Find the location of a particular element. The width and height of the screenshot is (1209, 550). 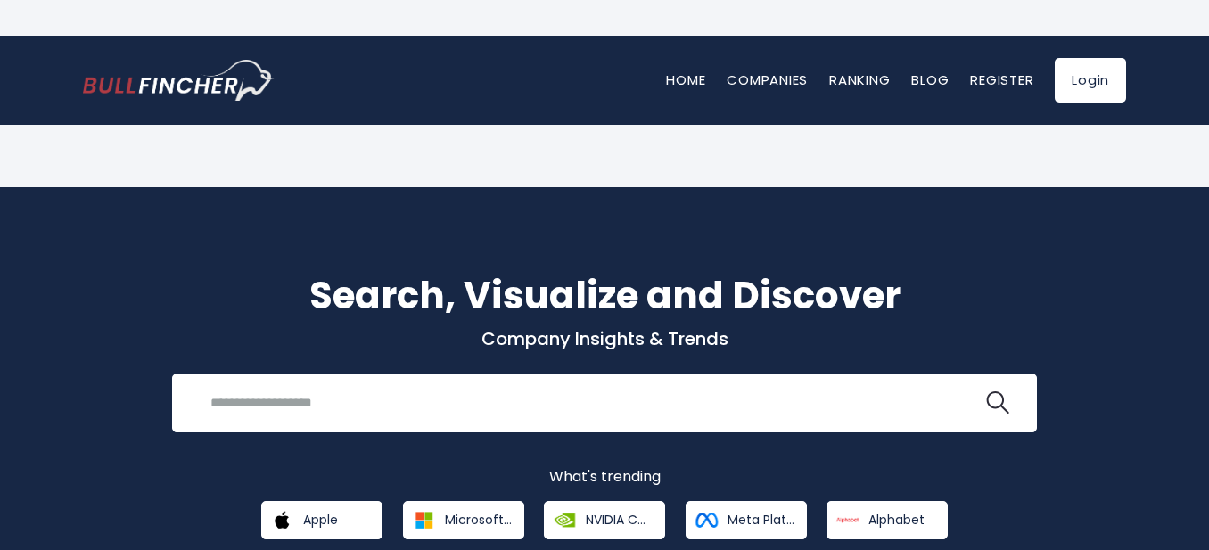

span: Apple is located at coordinates (320, 520).